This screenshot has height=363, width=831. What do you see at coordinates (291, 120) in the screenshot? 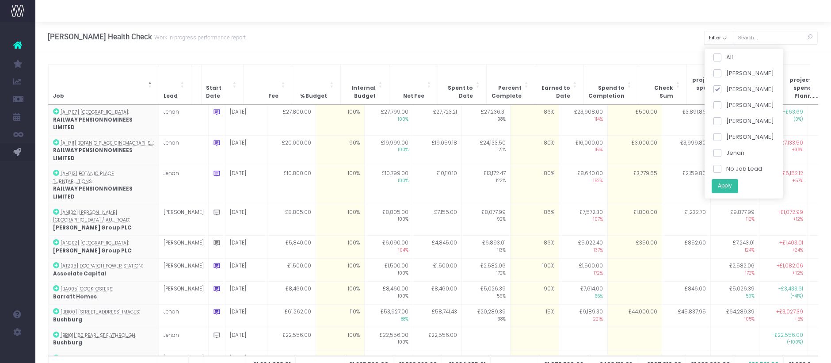
I see `td: £27,800.00` at bounding box center [291, 120].